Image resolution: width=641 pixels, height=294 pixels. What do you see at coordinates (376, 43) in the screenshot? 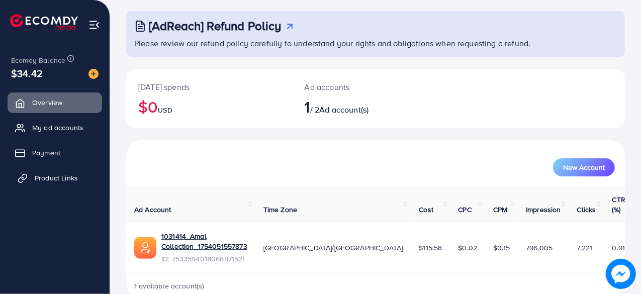
I see `p: Please review our refund policy carefully to understand your rights and obligations when requesti...` at bounding box center [376, 43].